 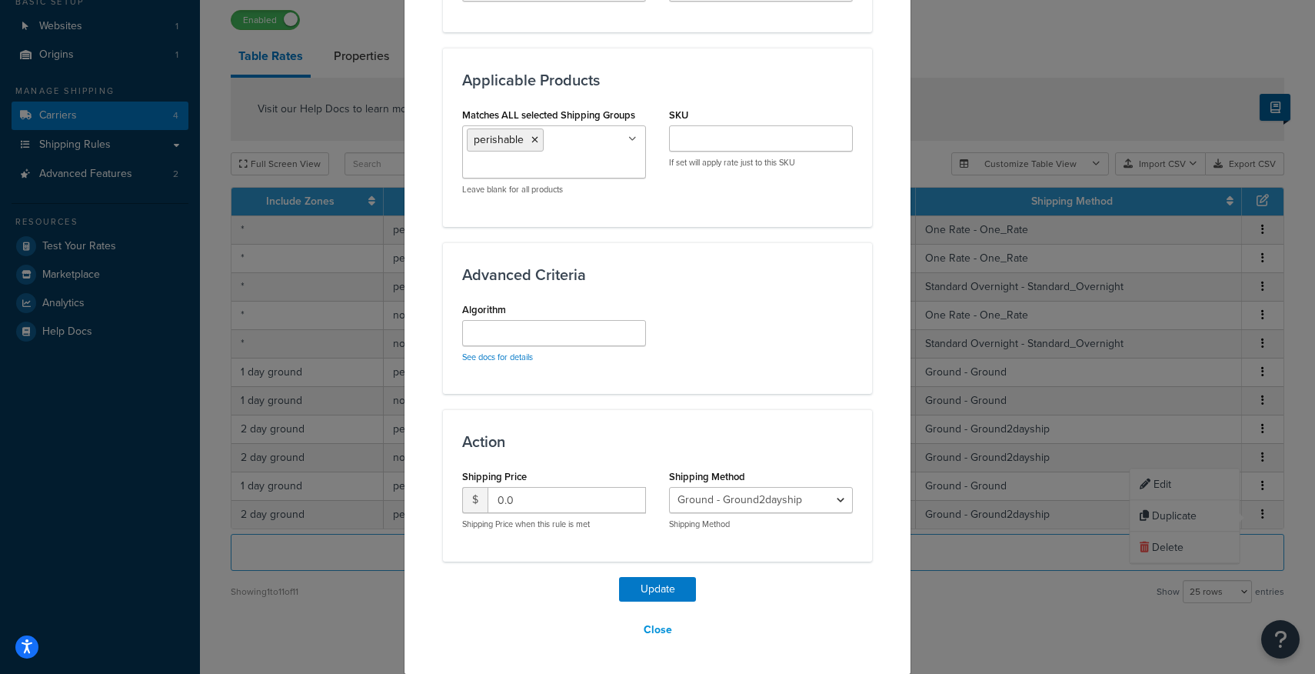 I want to click on label: Shipping Method, so click(x=707, y=476).